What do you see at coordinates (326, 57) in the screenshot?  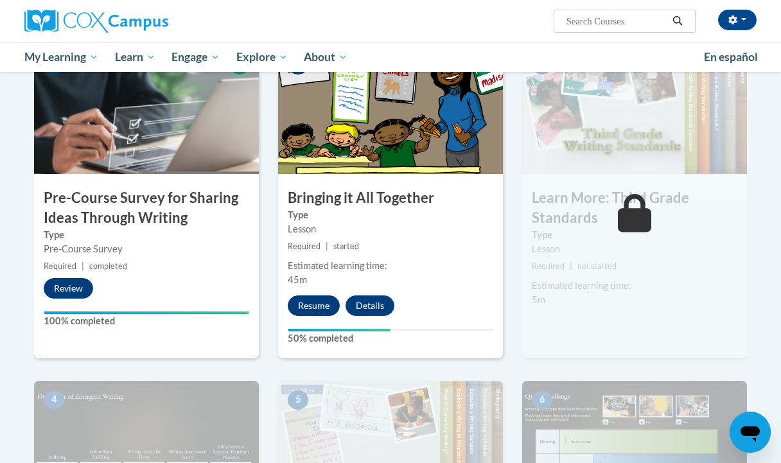 I see `a: About` at bounding box center [326, 57].